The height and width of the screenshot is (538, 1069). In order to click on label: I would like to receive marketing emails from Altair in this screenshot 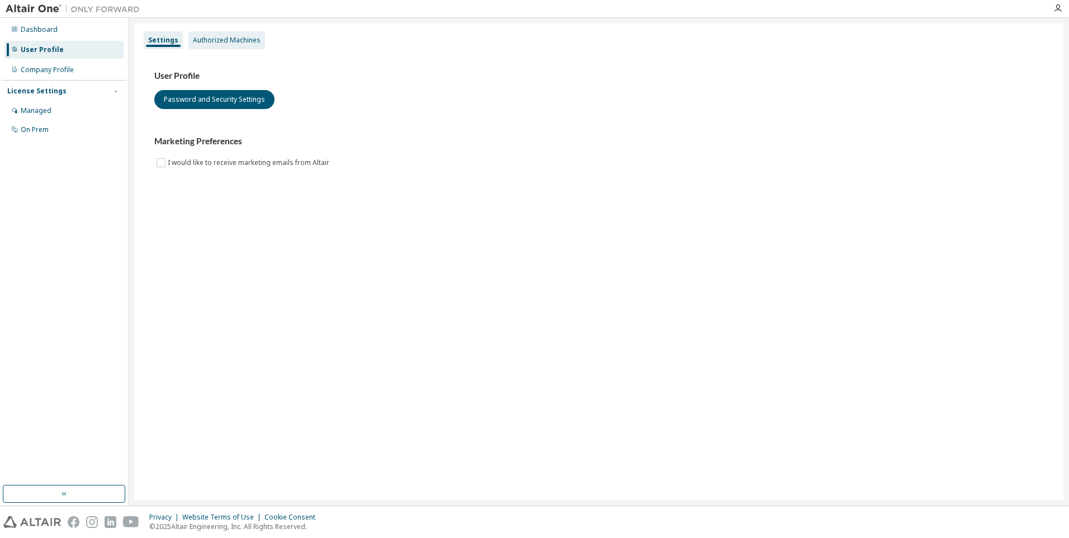, I will do `click(249, 163)`.